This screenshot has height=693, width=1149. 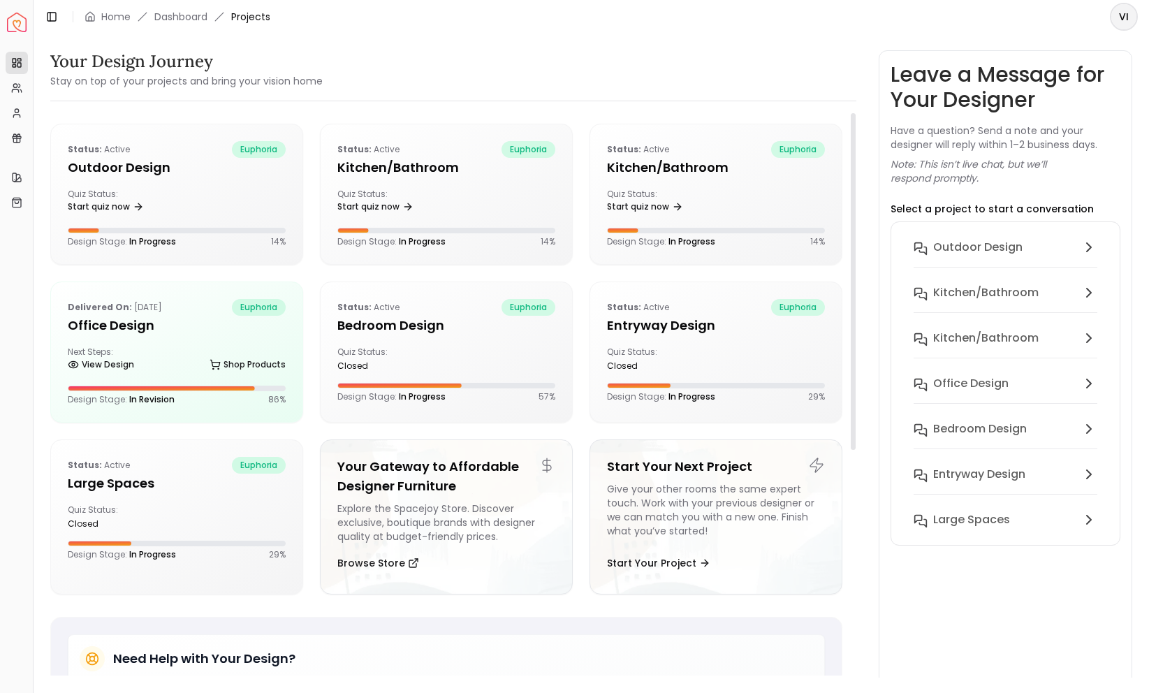 What do you see at coordinates (1124, 17) in the screenshot?
I see `span: VI` at bounding box center [1124, 17].